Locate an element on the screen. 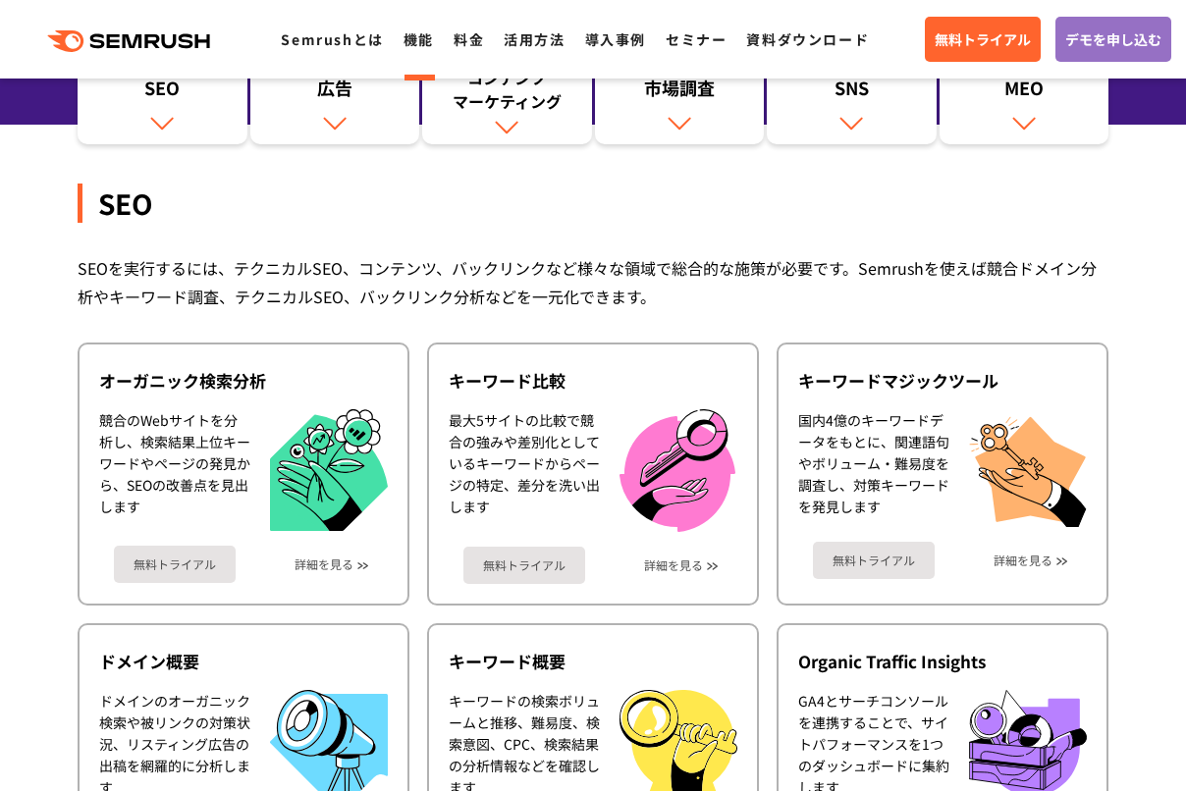  a: デモを申し込む is located at coordinates (1113, 39).